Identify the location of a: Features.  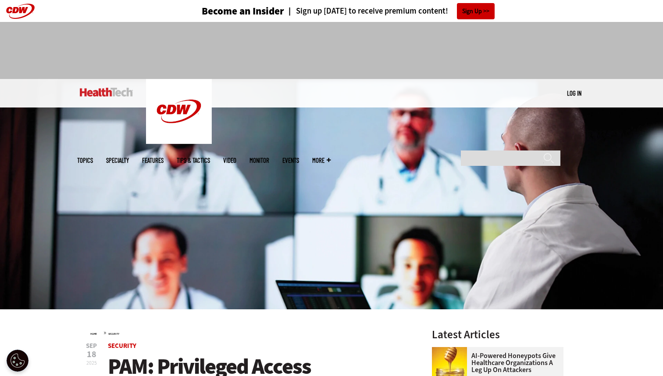
(153, 160).